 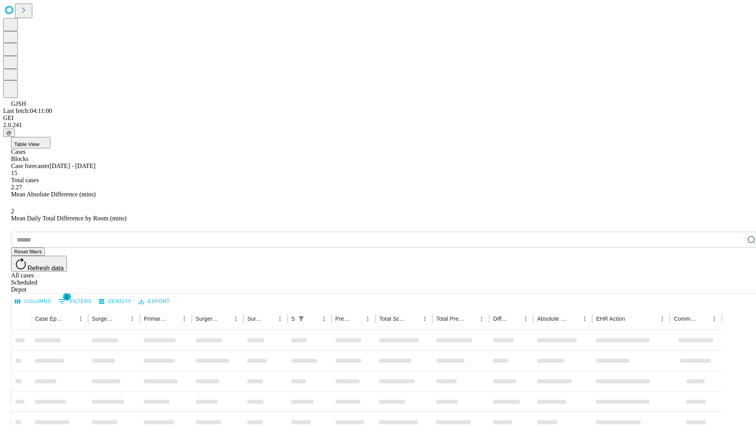 What do you see at coordinates (301, 319) in the screenshot?
I see `div: 1 active filter` at bounding box center [301, 319].